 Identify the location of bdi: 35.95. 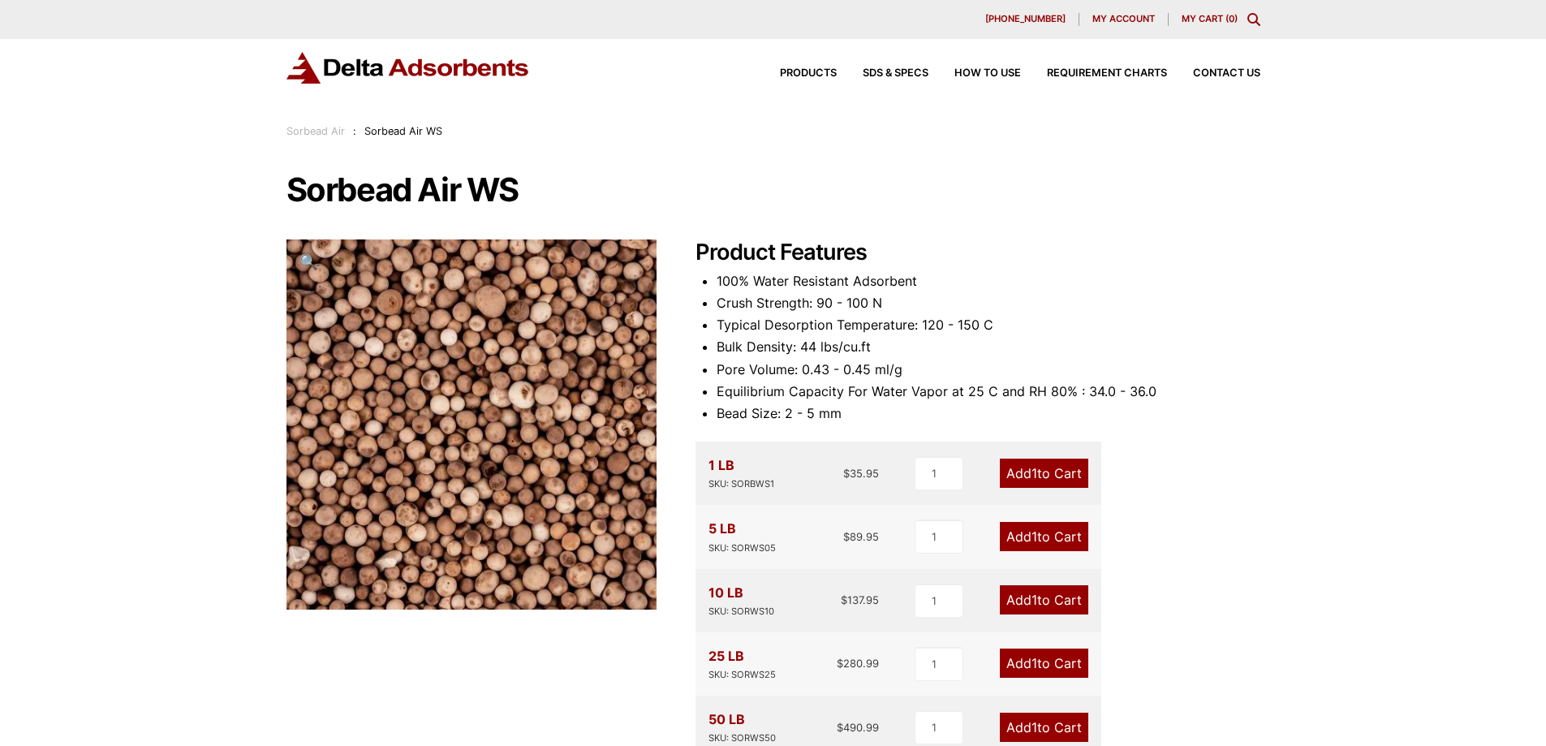
(861, 473).